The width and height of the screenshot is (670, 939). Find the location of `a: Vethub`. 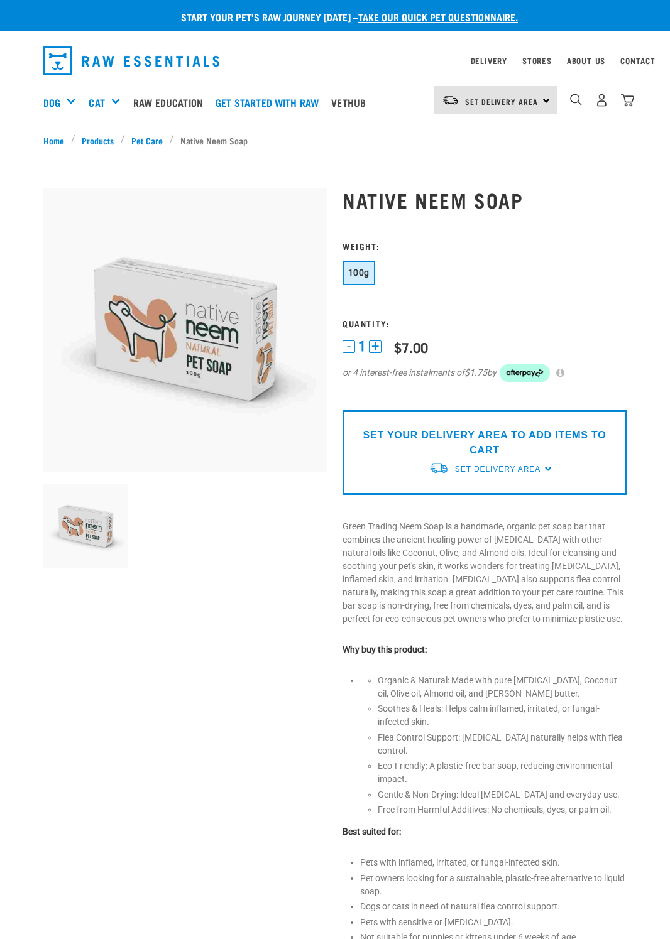

a: Vethub is located at coordinates (351, 102).